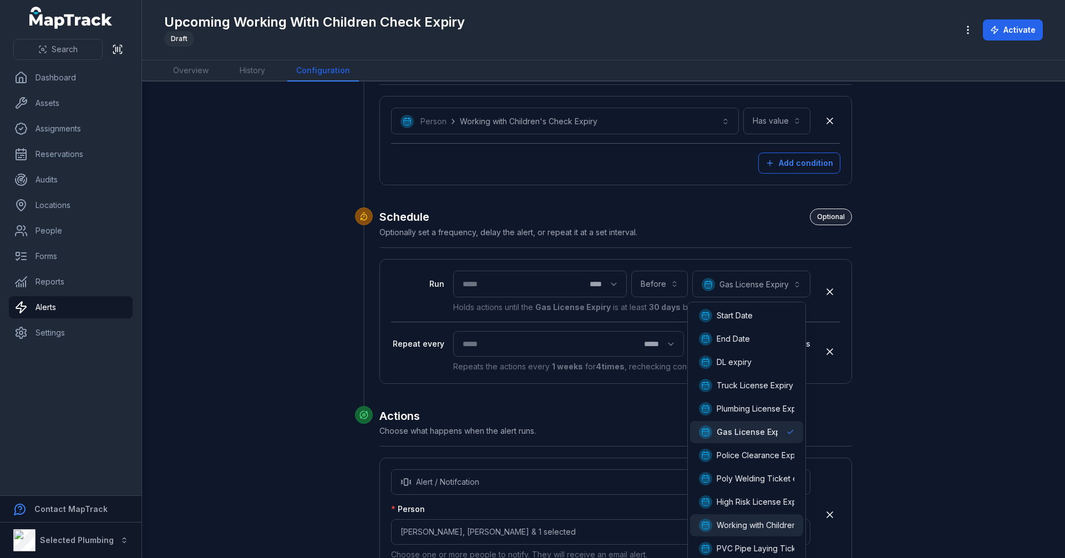  Describe the element at coordinates (761, 502) in the screenshot. I see `span: High Risk License Expiry` at that location.